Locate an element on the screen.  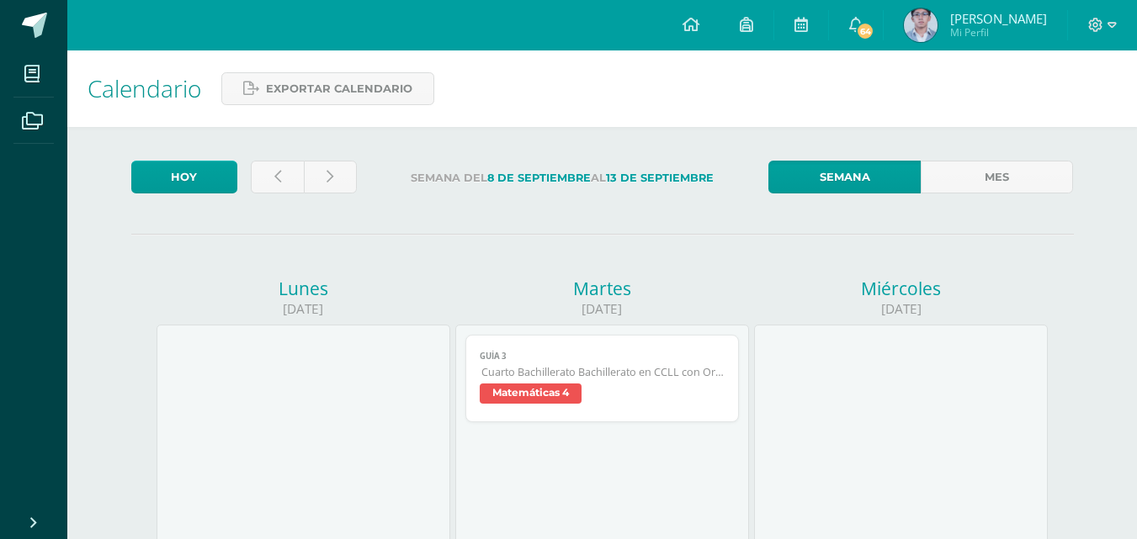
span: 64 is located at coordinates (865, 31).